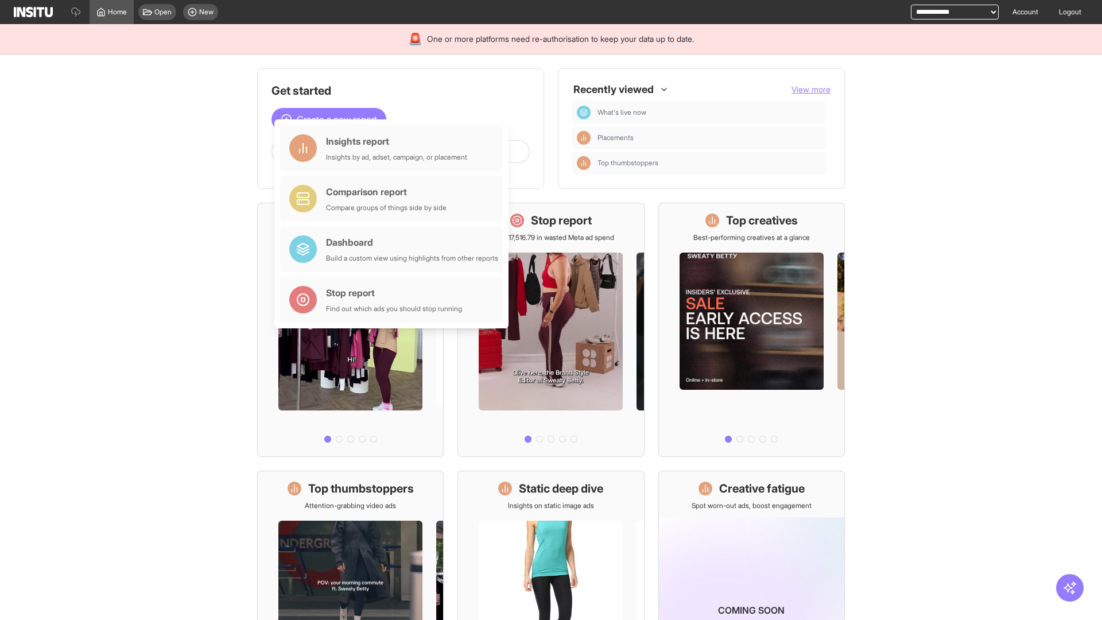 This screenshot has width=1102, height=620. Describe the element at coordinates (561, 488) in the screenshot. I see `h1: Static deep dive` at that location.